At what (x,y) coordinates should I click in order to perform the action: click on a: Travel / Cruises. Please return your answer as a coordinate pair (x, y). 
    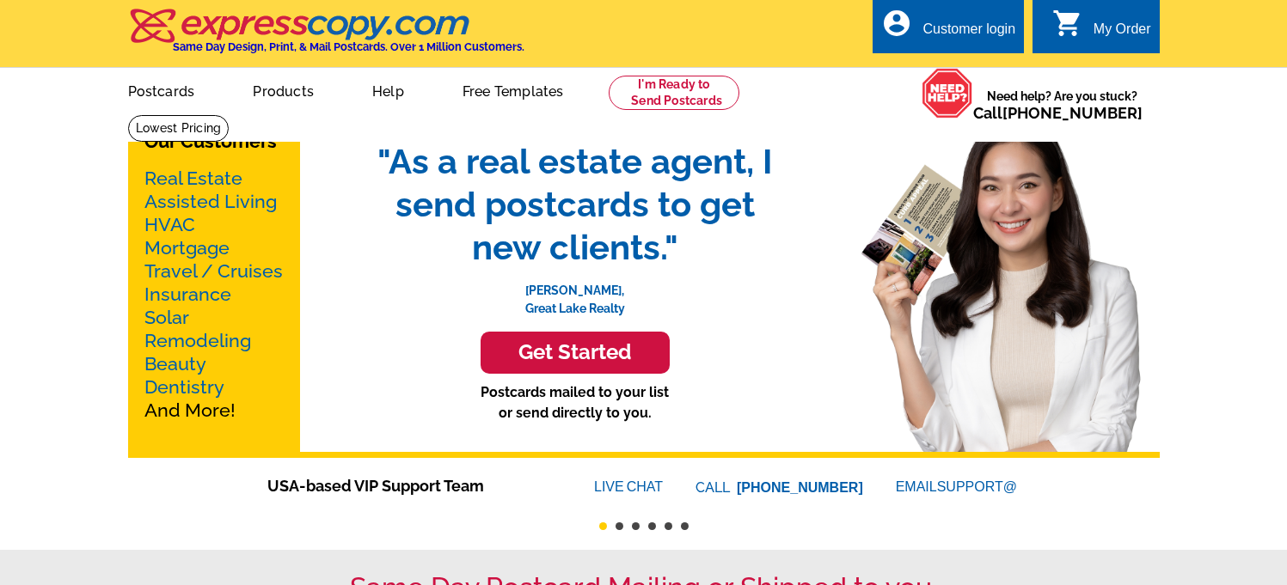
    Looking at the image, I should click on (213, 271).